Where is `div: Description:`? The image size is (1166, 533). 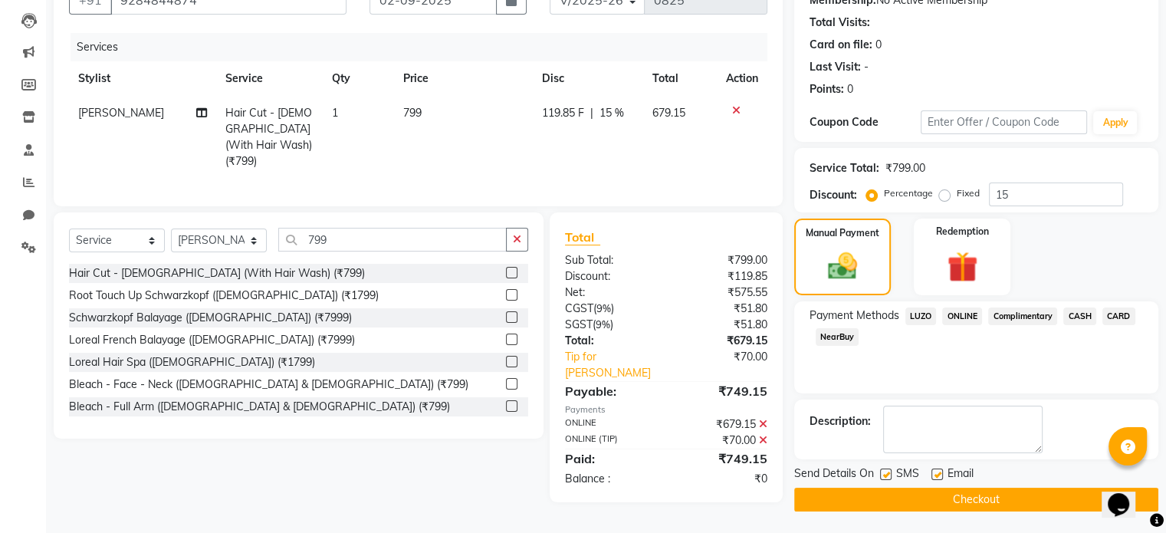
div: Description: is located at coordinates (840, 421).